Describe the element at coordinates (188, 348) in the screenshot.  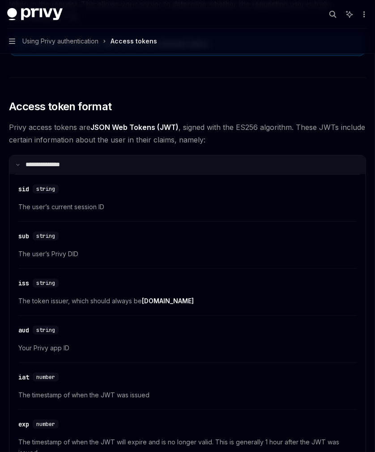
I see `span: Your Privy app ID` at that location.